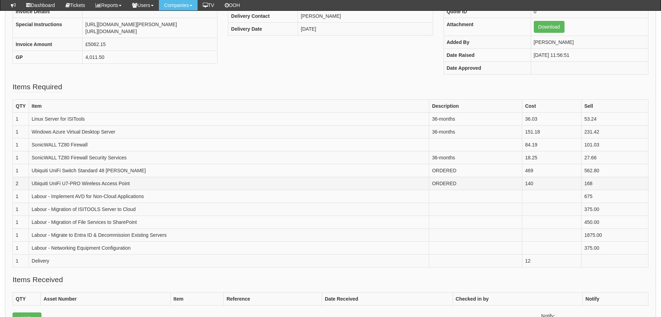 The image size is (661, 317). I want to click on th: Invoice Details, so click(48, 11).